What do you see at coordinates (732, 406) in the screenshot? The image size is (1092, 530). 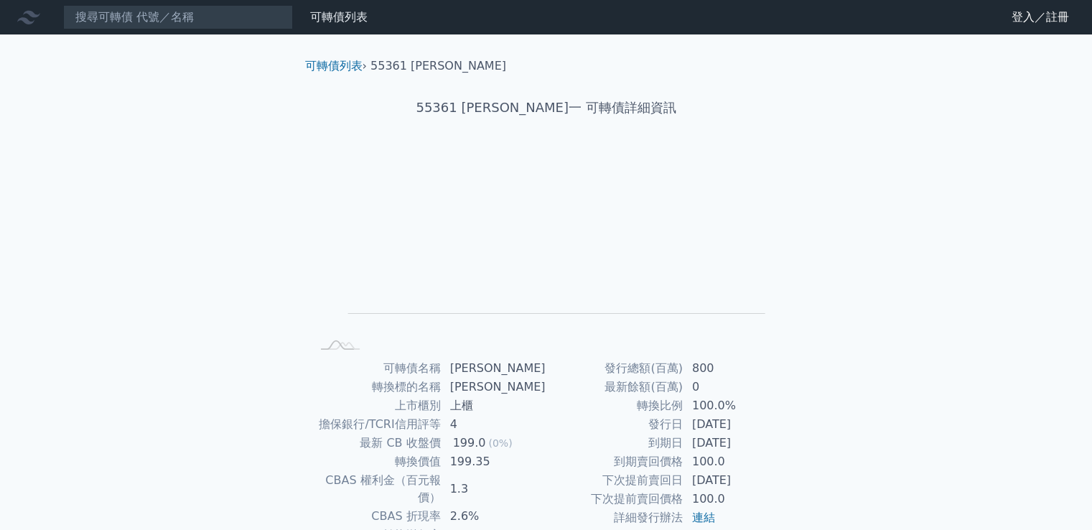 I see `td: 100.0%` at bounding box center [732, 406].